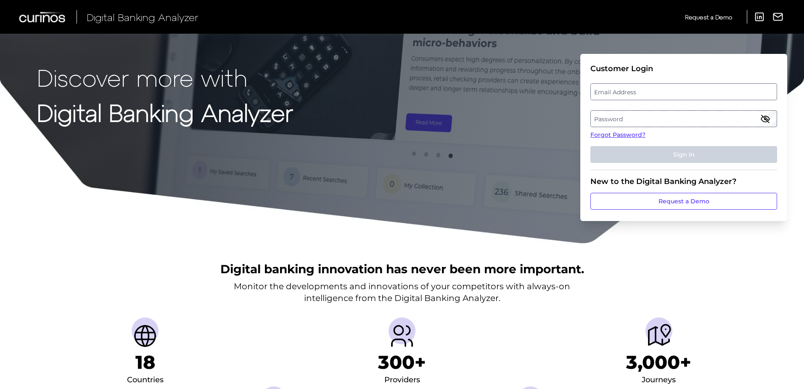  Describe the element at coordinates (684, 69) in the screenshot. I see `div: Customer Login` at that location.